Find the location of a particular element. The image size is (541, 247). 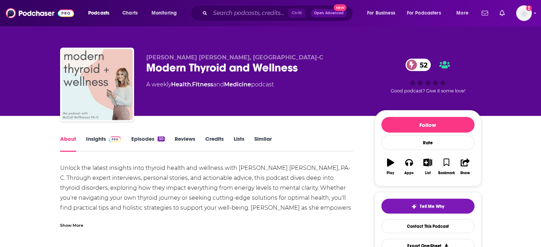

div: A weekly podcast is located at coordinates (210, 85).